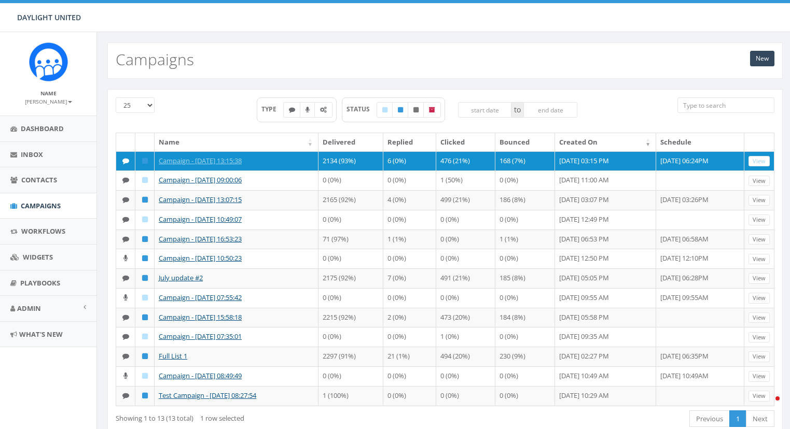 The width and height of the screenshot is (790, 429). Describe the element at coordinates (40, 283) in the screenshot. I see `span: Playbooks` at that location.